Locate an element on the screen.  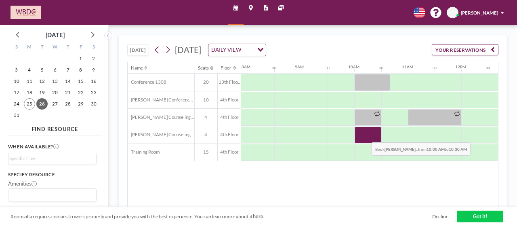
span: Monday, August 18, 2025 is located at coordinates (29, 92).